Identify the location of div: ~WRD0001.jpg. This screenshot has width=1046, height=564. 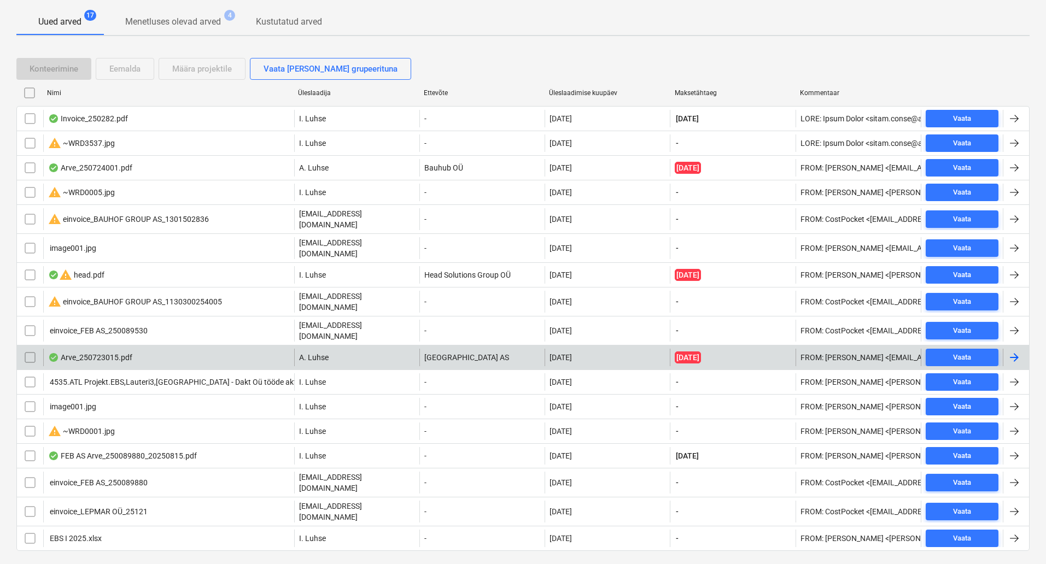
(81, 431).